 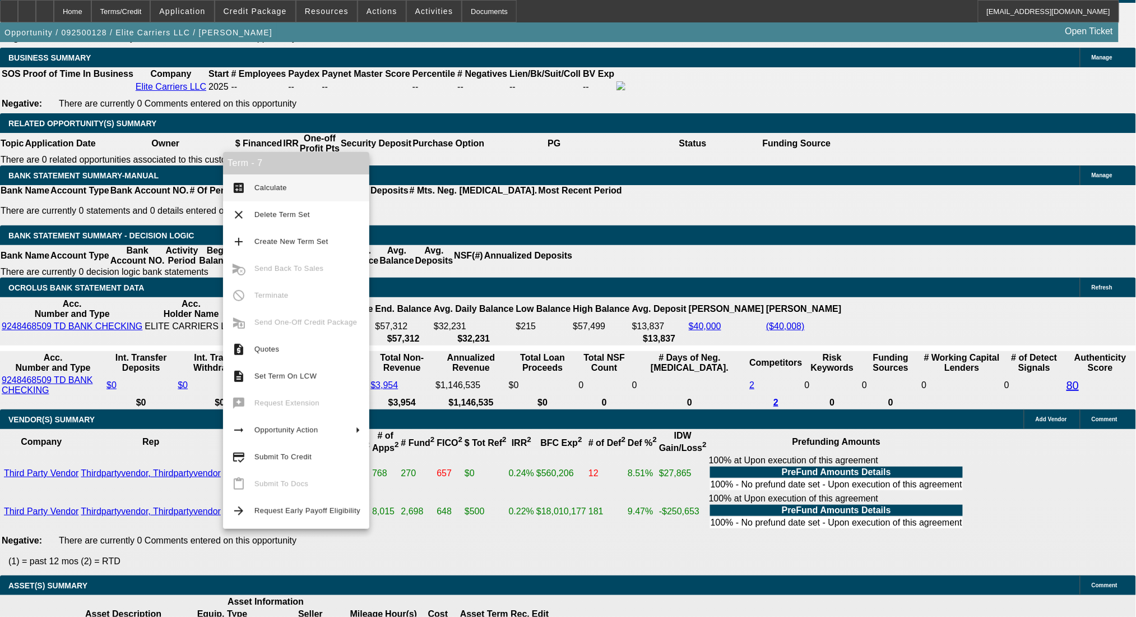 What do you see at coordinates (659, 326) in the screenshot?
I see `td: $13,837` at bounding box center [659, 326].